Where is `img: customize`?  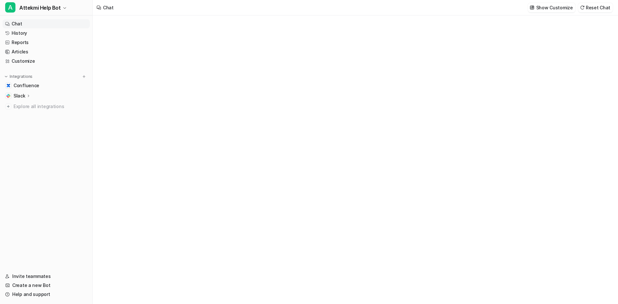
img: customize is located at coordinates (532, 7).